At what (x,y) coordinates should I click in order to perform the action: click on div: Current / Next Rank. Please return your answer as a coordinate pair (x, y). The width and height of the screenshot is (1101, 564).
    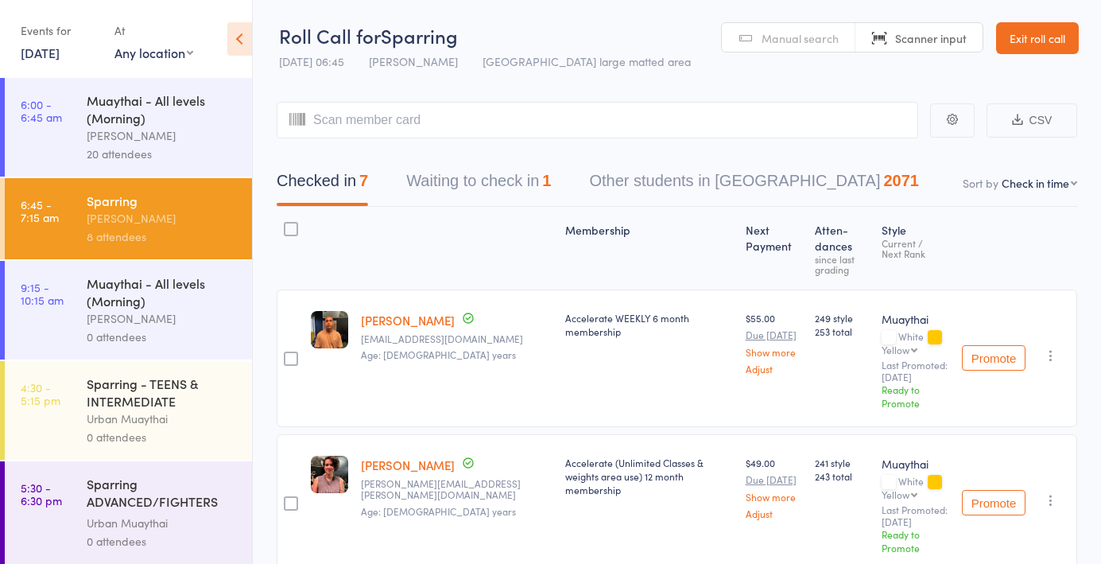
    Looking at the image, I should click on (915, 248).